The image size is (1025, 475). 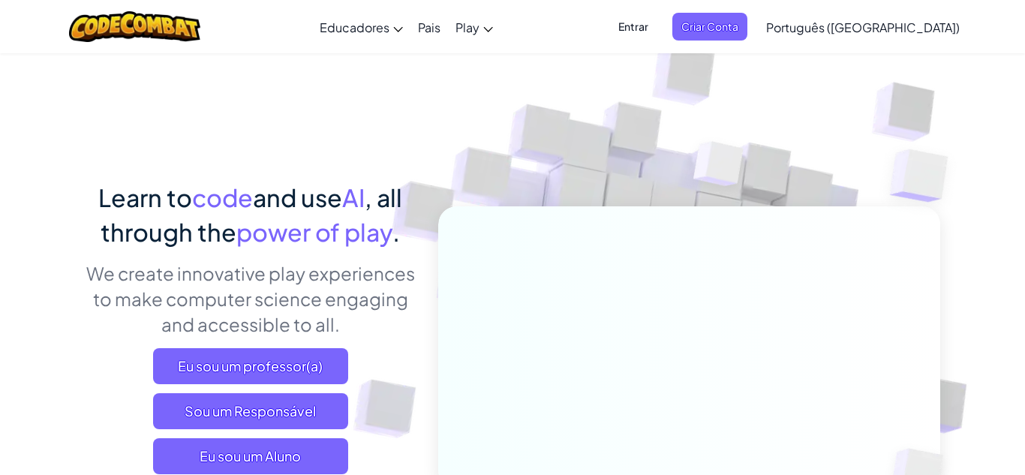 I want to click on a: Educadores, so click(x=361, y=27).